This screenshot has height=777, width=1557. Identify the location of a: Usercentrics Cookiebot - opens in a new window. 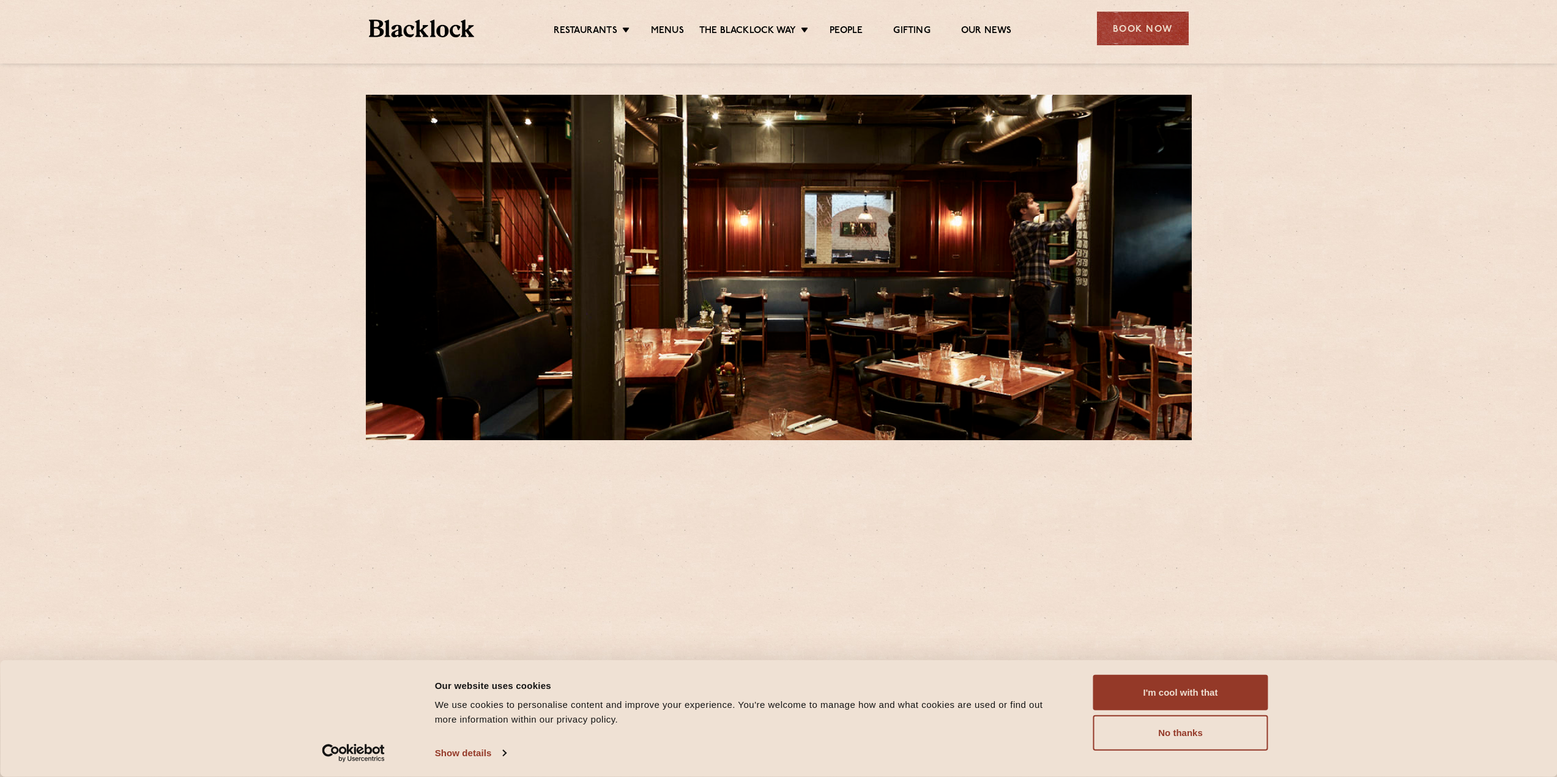
(353, 754).